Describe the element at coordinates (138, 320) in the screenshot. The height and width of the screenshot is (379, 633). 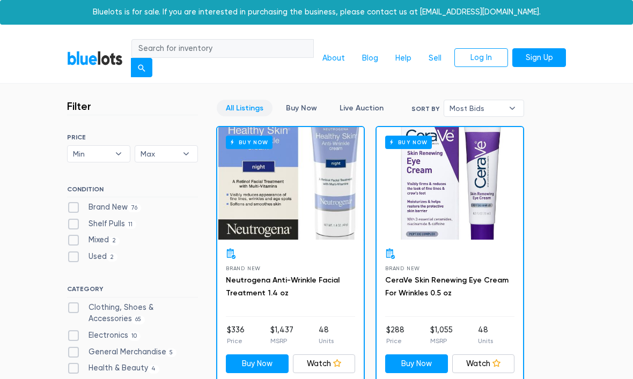
I see `span: 65` at that location.